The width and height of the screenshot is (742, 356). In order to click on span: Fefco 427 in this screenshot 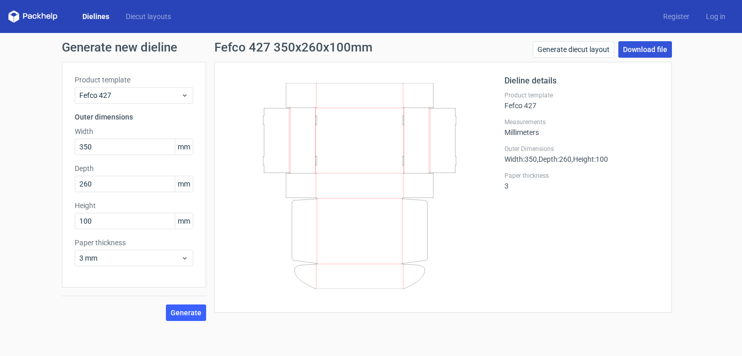, I will do `click(130, 95)`.